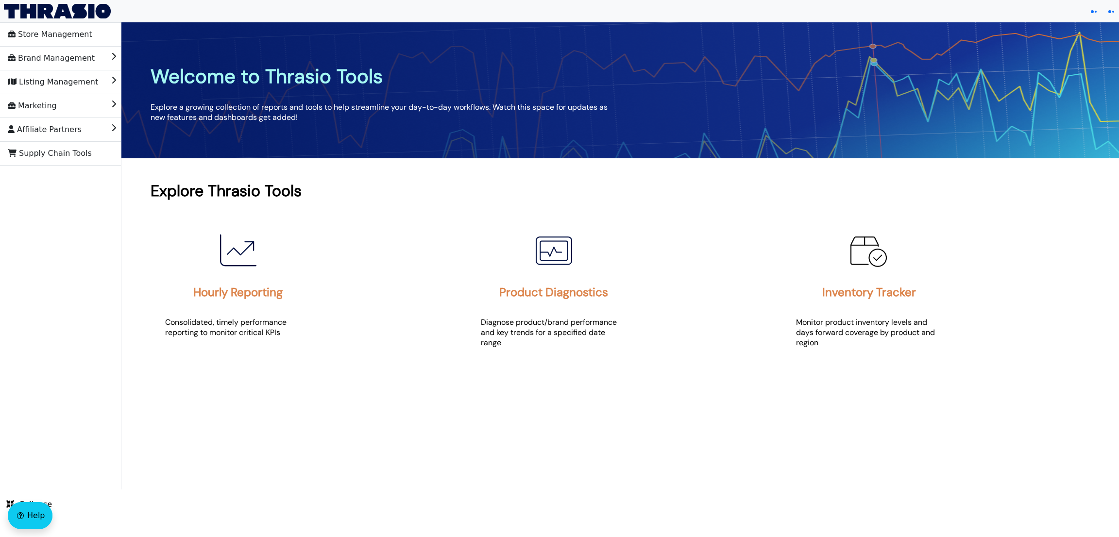  What do you see at coordinates (385, 76) in the screenshot?
I see `h1: Welcome to Thrasio Tools` at bounding box center [385, 76].